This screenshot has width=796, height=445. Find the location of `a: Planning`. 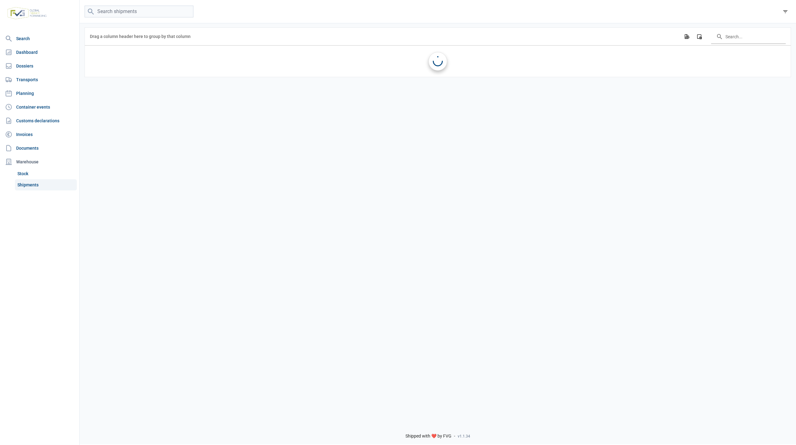

a: Planning is located at coordinates (40, 93).